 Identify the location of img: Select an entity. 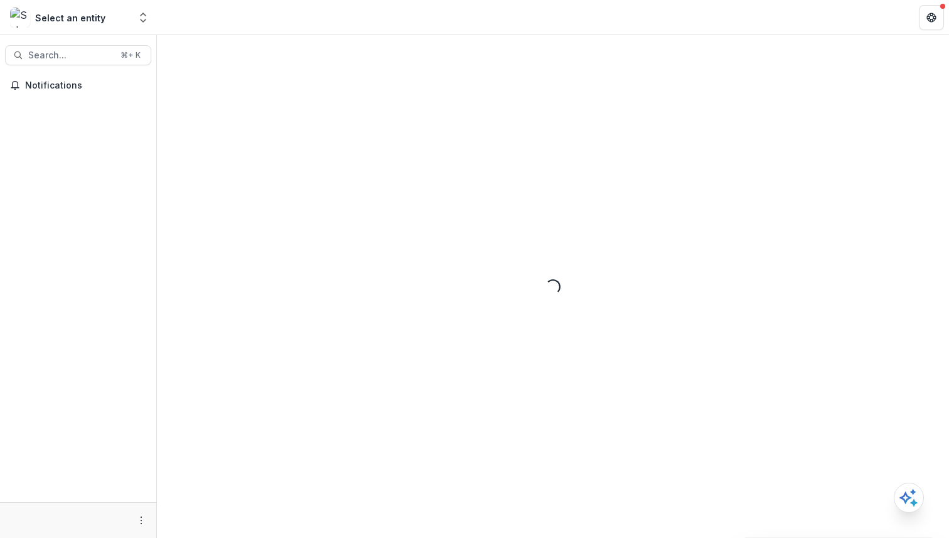
(20, 18).